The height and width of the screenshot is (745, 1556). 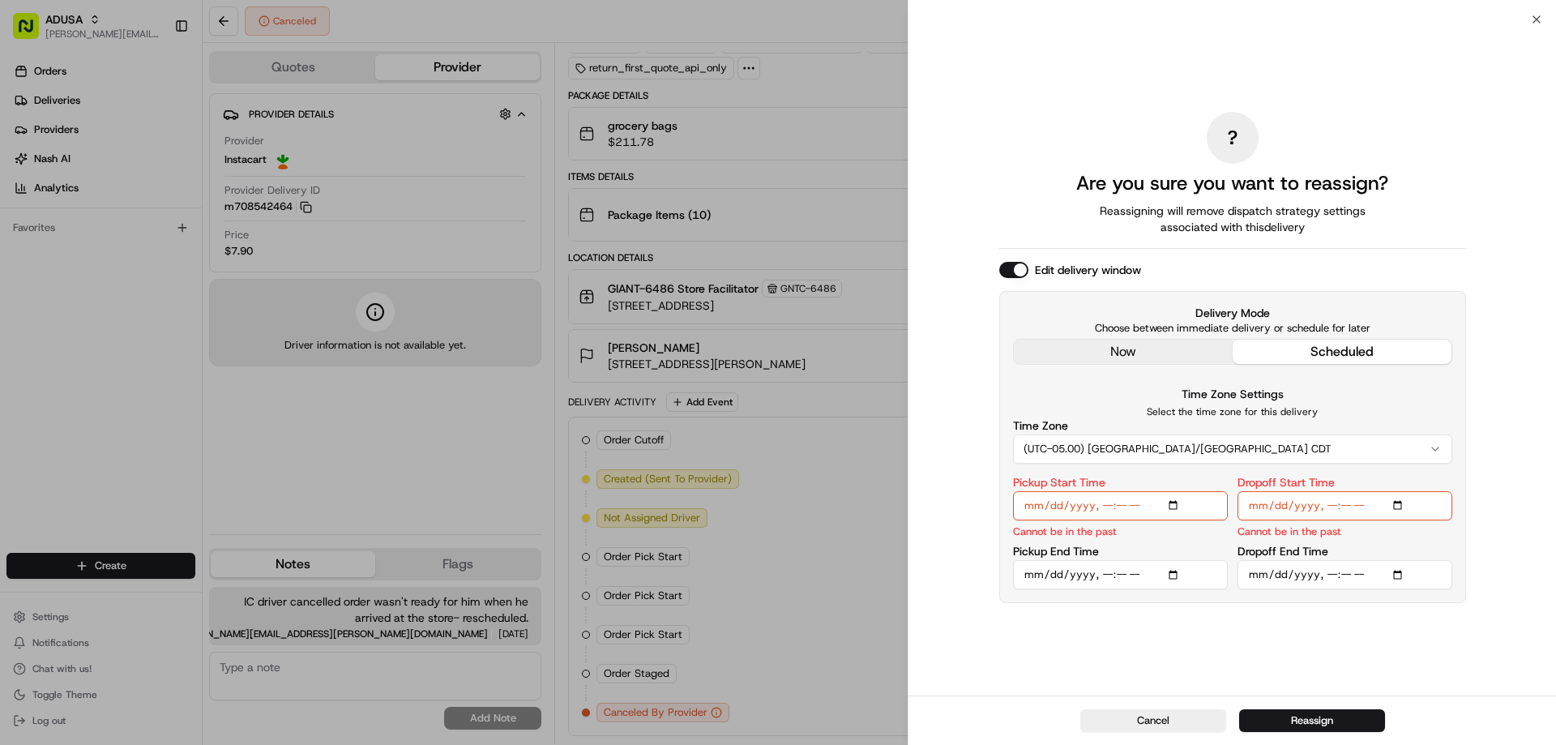 What do you see at coordinates (1059, 482) in the screenshot?
I see `label: Pickup Start Time` at bounding box center [1059, 482].